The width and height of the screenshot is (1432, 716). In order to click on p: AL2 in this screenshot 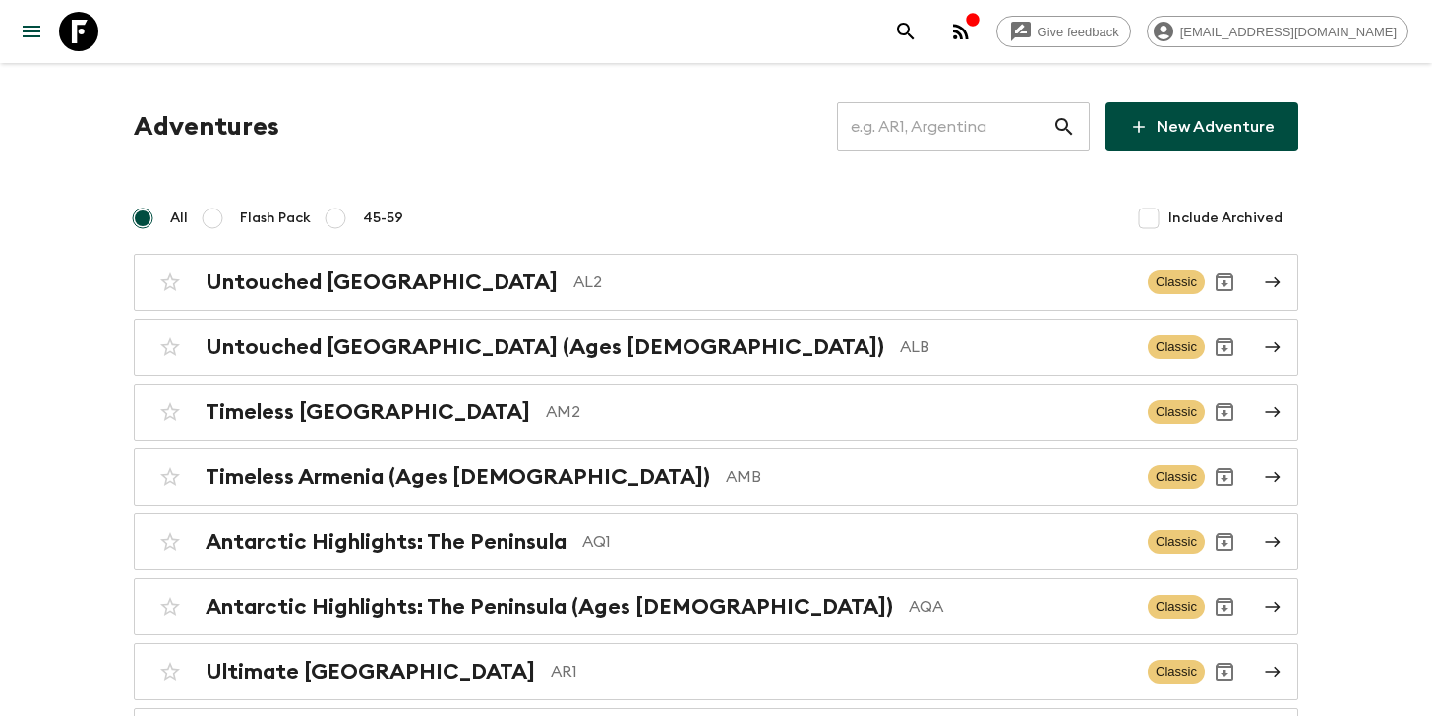, I will do `click(853, 282)`.